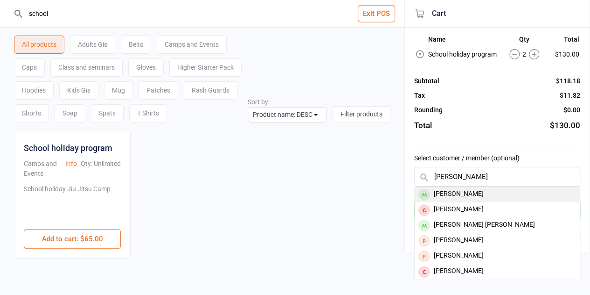  What do you see at coordinates (362, 114) in the screenshot?
I see `button: Filter products` at bounding box center [362, 114].